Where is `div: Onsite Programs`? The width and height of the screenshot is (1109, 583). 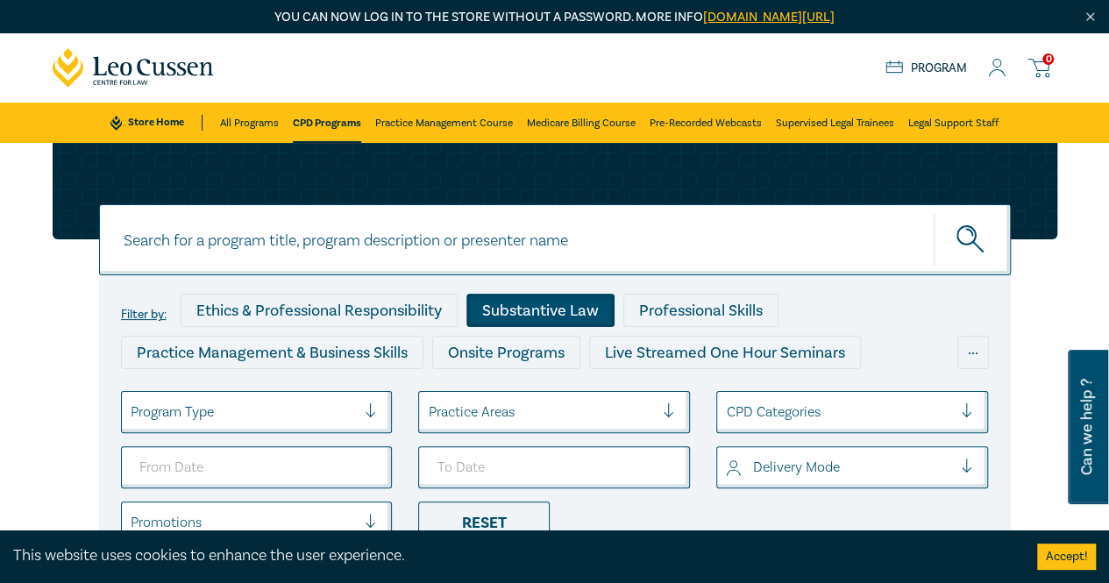 div: Onsite Programs is located at coordinates (506, 352).